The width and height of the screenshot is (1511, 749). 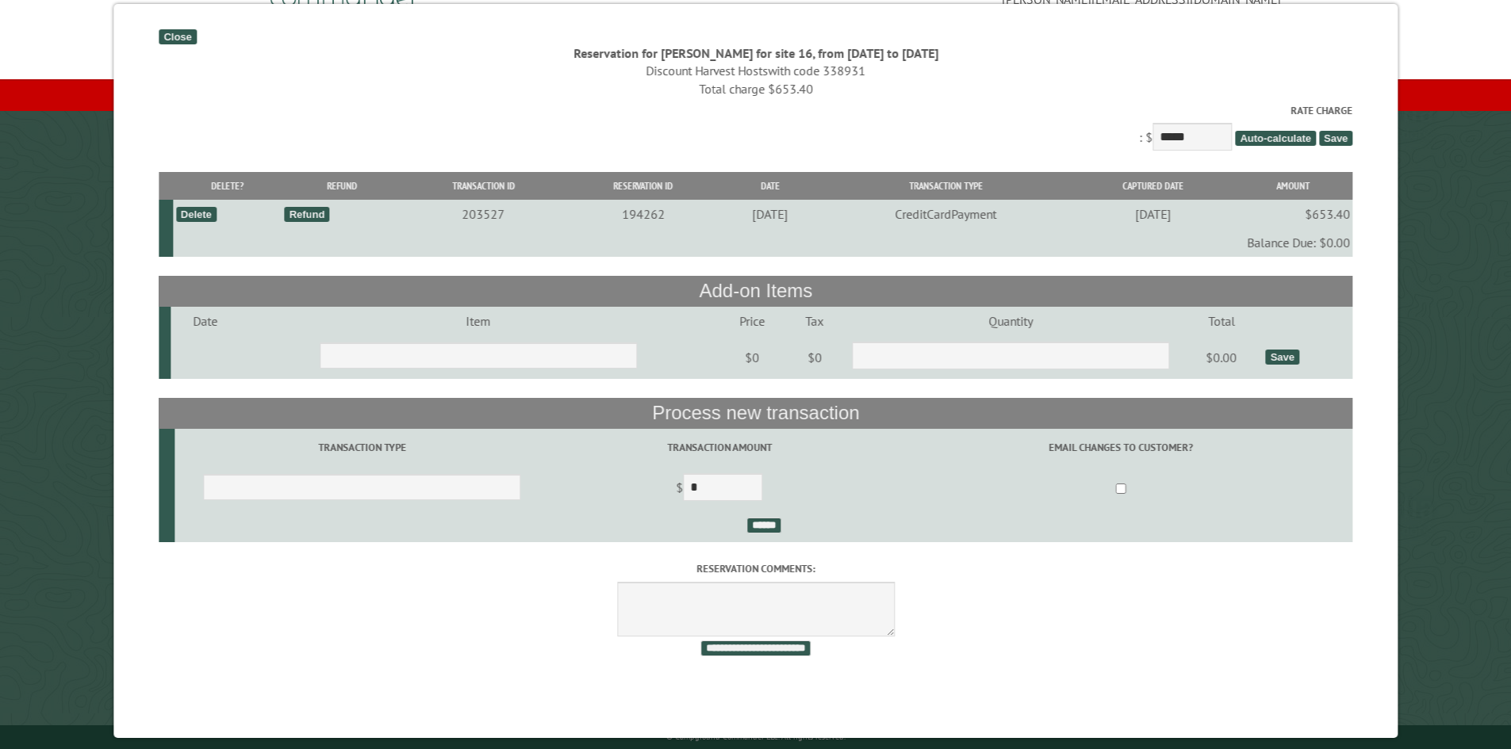 I want to click on td: Tax, so click(x=814, y=321).